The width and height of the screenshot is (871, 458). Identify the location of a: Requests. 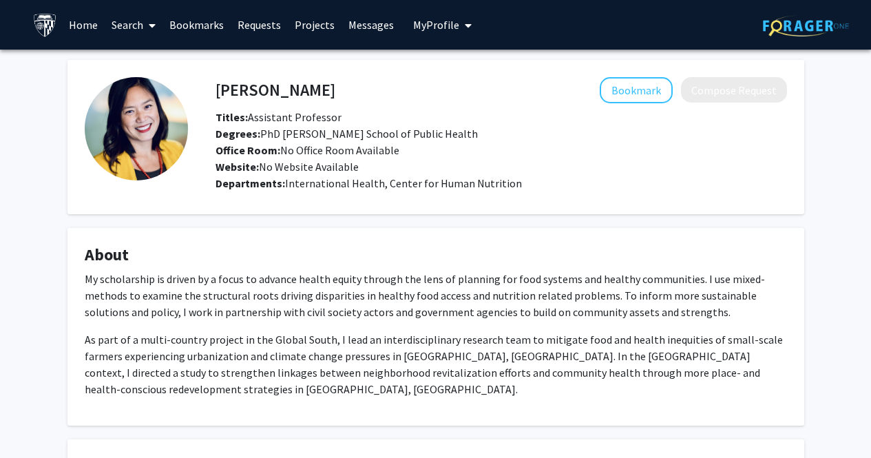
(259, 25).